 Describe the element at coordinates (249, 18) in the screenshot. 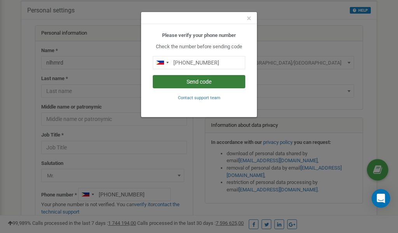

I see `button: Close` at that location.